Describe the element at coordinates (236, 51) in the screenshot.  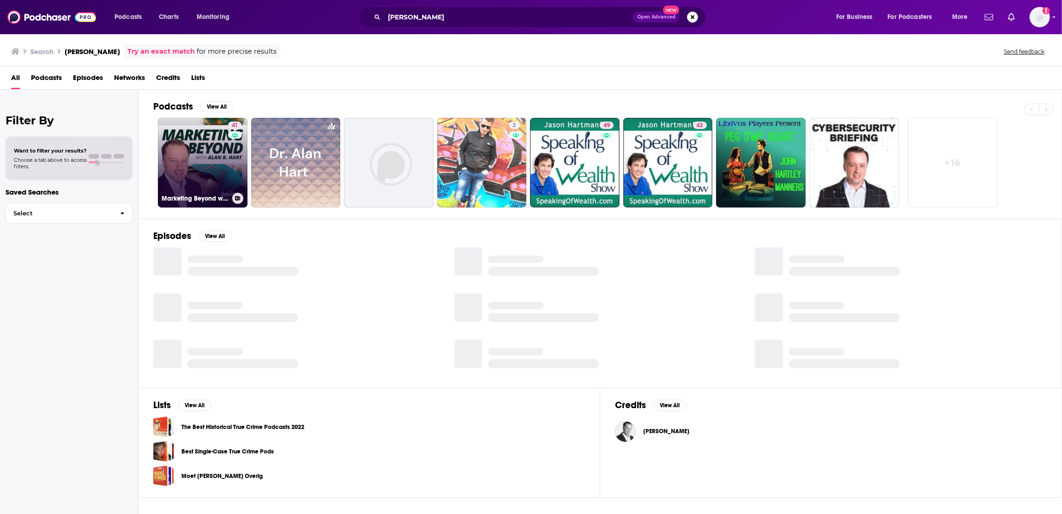
I see `span: for more precise results` at that location.